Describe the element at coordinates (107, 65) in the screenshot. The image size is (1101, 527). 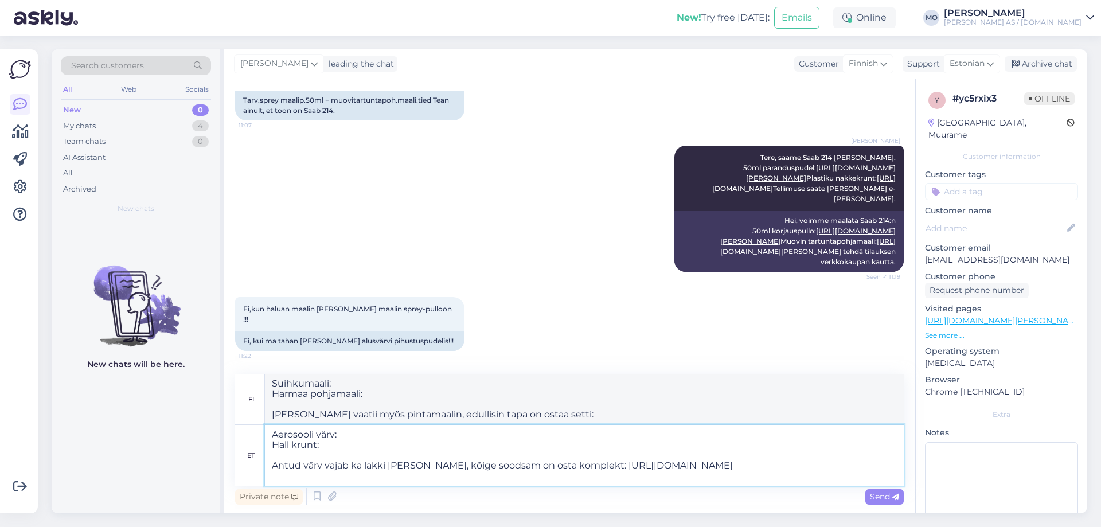
I see `span: Search customers` at that location.